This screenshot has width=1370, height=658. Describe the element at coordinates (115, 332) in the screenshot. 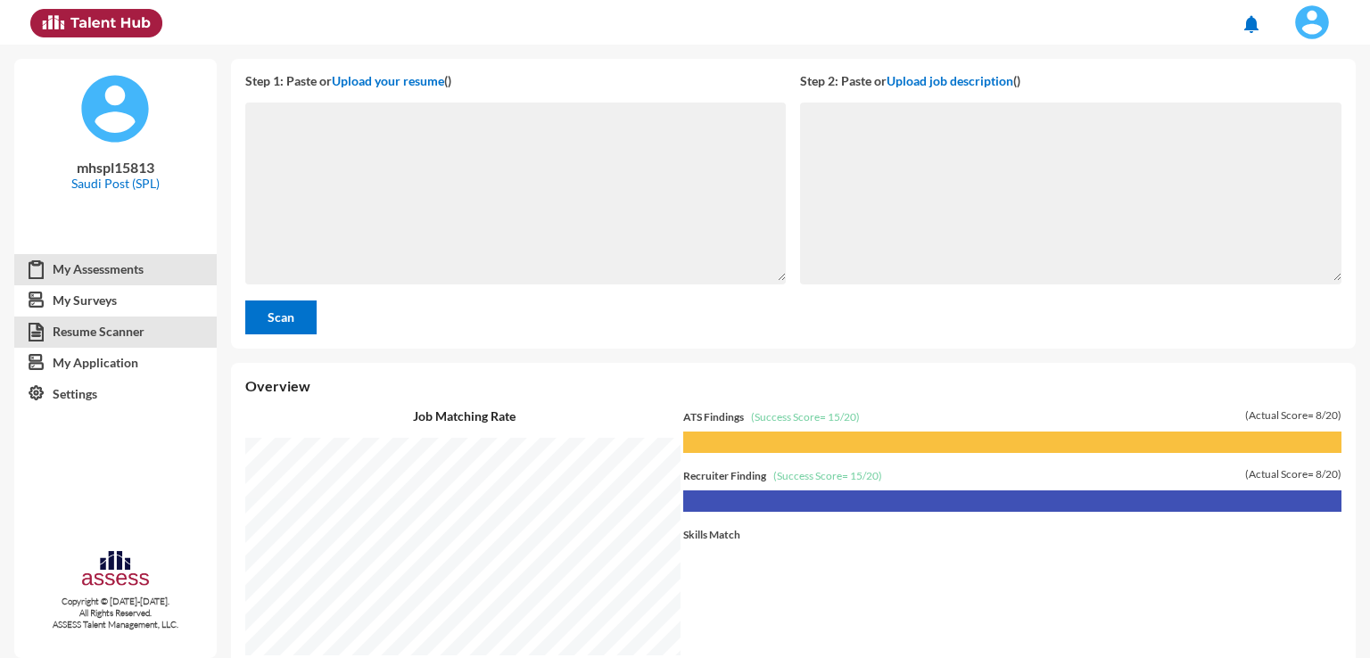

I see `button: Resume Scanner` at that location.